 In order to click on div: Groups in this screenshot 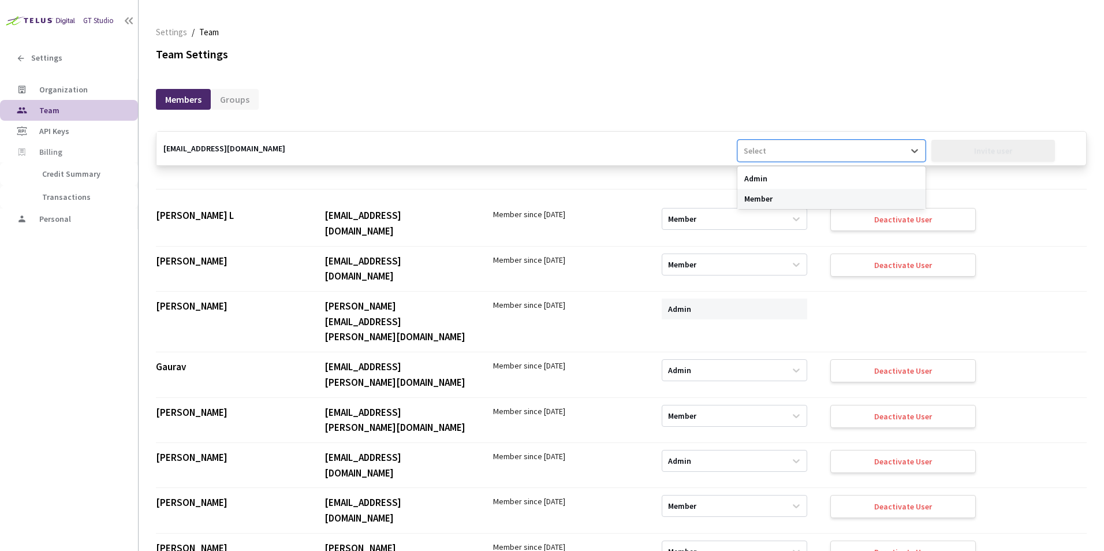, I will do `click(234, 99)`.